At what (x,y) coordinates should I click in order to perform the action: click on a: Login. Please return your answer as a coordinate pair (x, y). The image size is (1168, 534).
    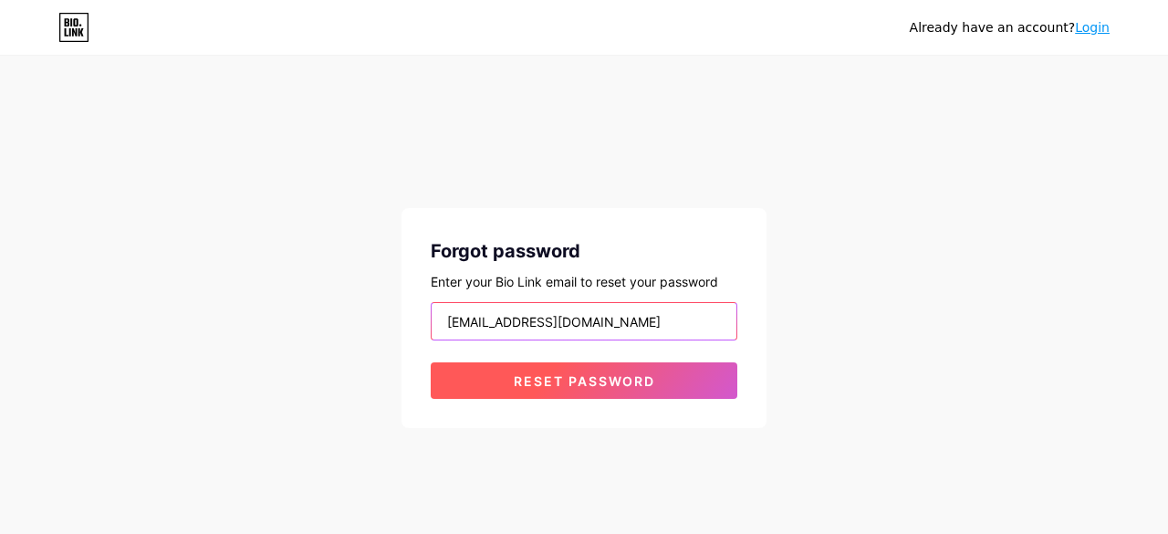
    Looking at the image, I should click on (1092, 27).